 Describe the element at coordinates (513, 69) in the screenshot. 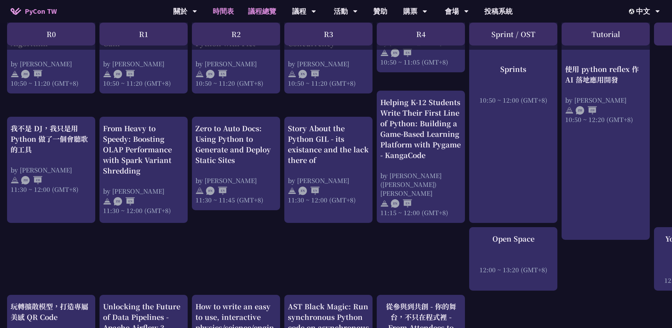

I see `div: Sprints` at that location.